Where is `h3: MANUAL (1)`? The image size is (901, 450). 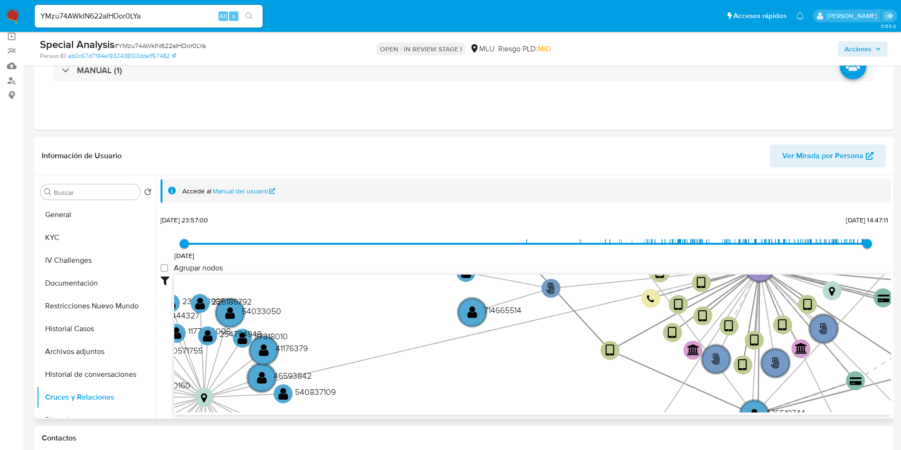 h3: MANUAL (1) is located at coordinates (99, 70).